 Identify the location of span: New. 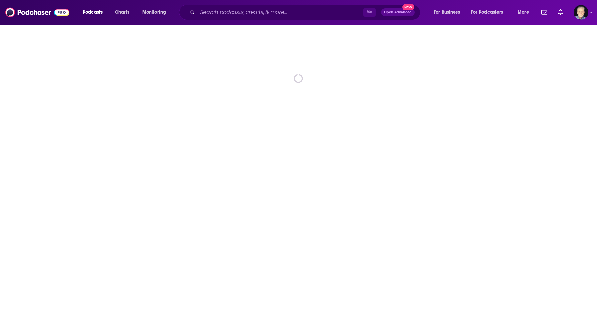
(408, 7).